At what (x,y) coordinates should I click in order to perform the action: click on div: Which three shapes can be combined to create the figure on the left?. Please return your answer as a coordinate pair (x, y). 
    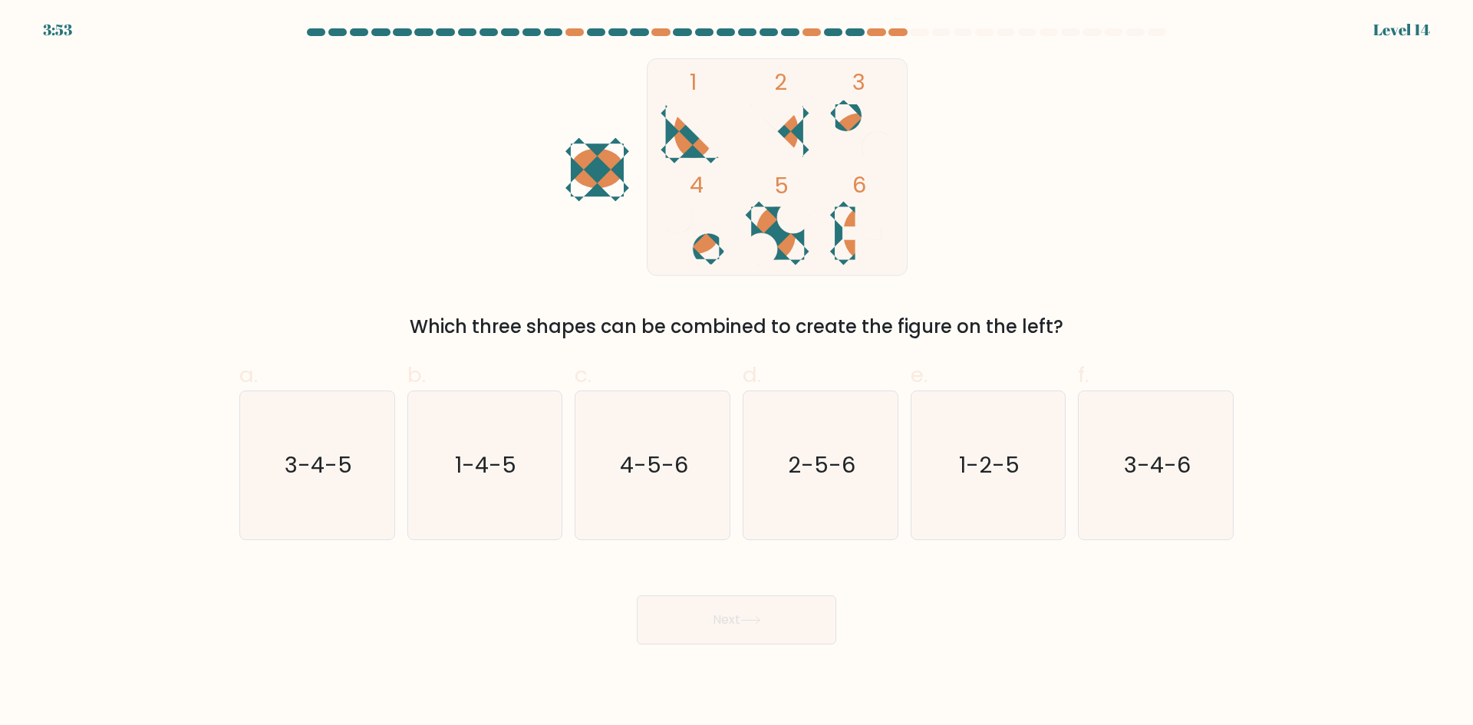
    Looking at the image, I should click on (736, 327).